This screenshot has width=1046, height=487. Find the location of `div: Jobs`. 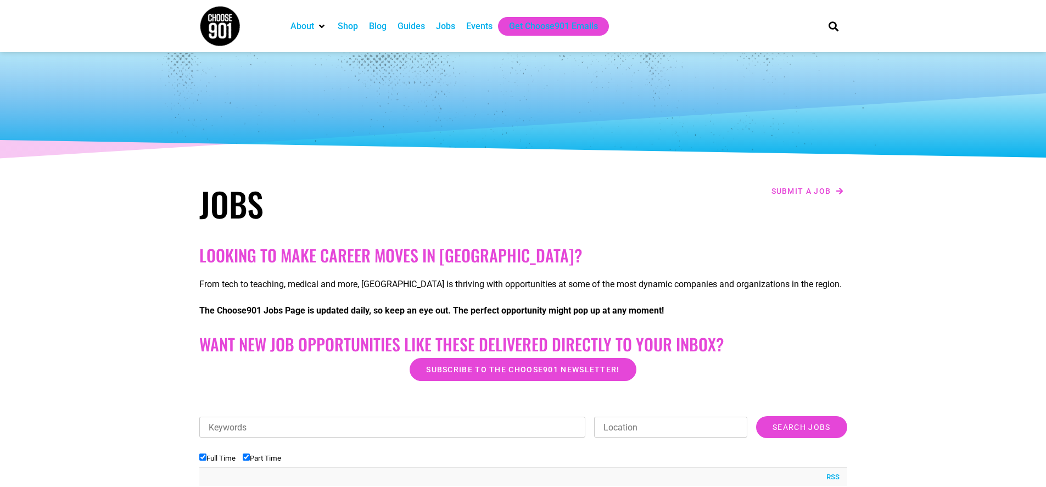

div: Jobs is located at coordinates (445, 26).